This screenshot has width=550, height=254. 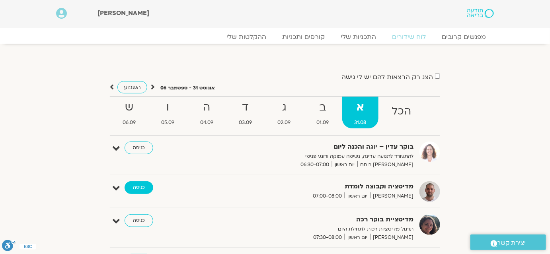 What do you see at coordinates (284, 113) in the screenshot?
I see `a: ג02.09` at bounding box center [284, 113].